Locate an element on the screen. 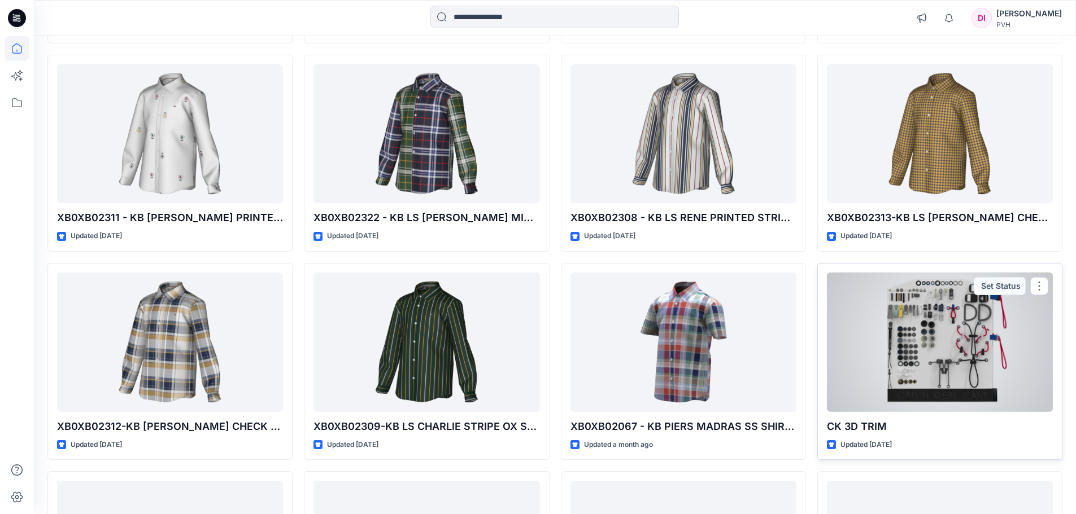 This screenshot has height=514, width=1076. a: XB0XB02313-KB LS TOMMY CHECK OX SHIRT-PROTO-V01 is located at coordinates (940, 134).